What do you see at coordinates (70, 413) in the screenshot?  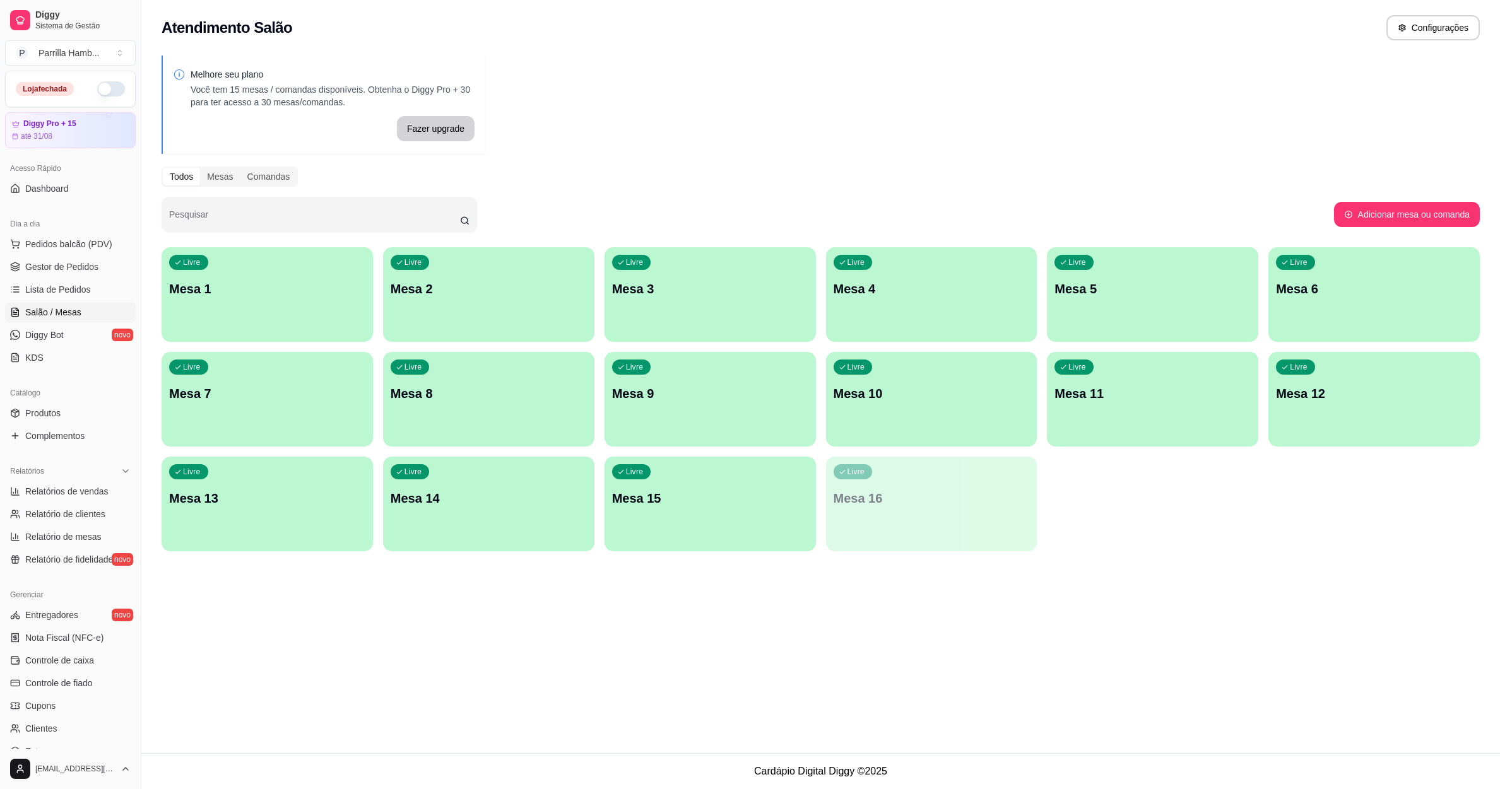 I see `a: Produtos` at bounding box center [70, 413].